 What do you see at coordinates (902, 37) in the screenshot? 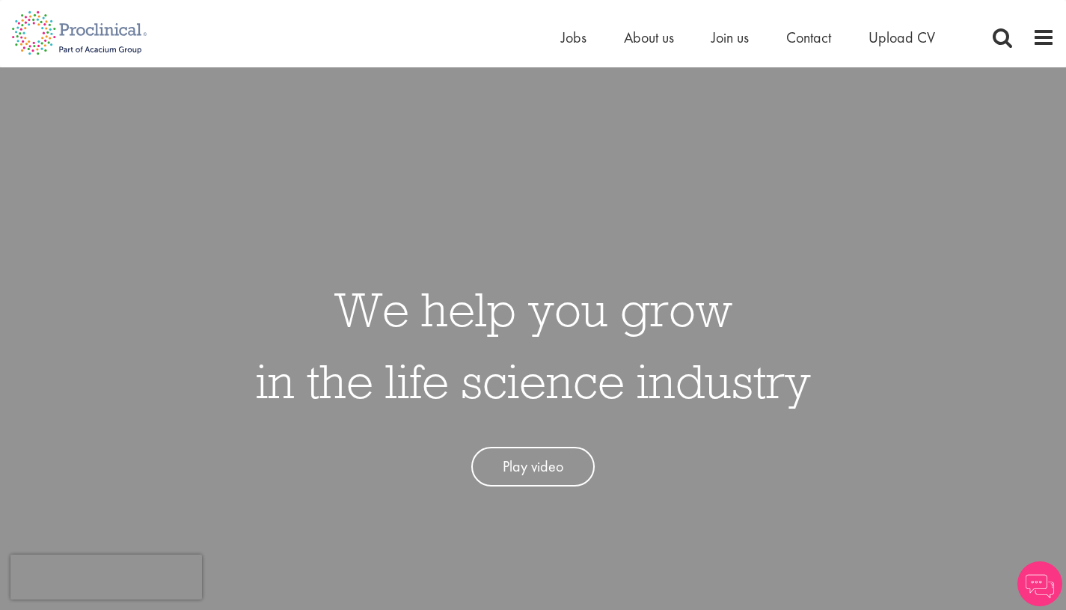
I see `a: Upload CV` at bounding box center [902, 37].